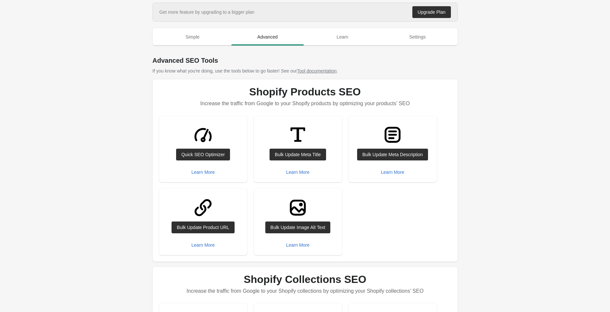 This screenshot has height=312, width=610. I want to click on div: Quick SEO Optimizer, so click(203, 155).